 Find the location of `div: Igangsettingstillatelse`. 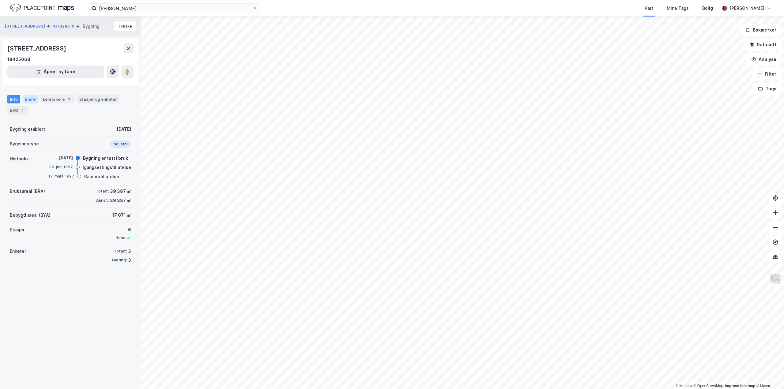

div: Igangsettingstillatelse is located at coordinates (107, 168).